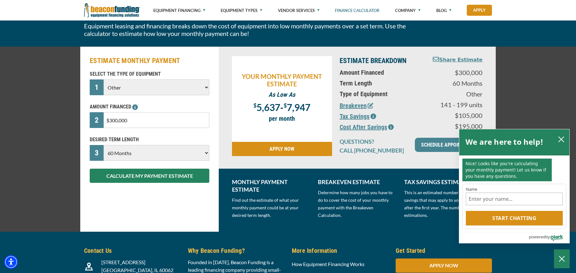 The width and height of the screenshot is (576, 273). I want to click on span: powered, so click(537, 236).